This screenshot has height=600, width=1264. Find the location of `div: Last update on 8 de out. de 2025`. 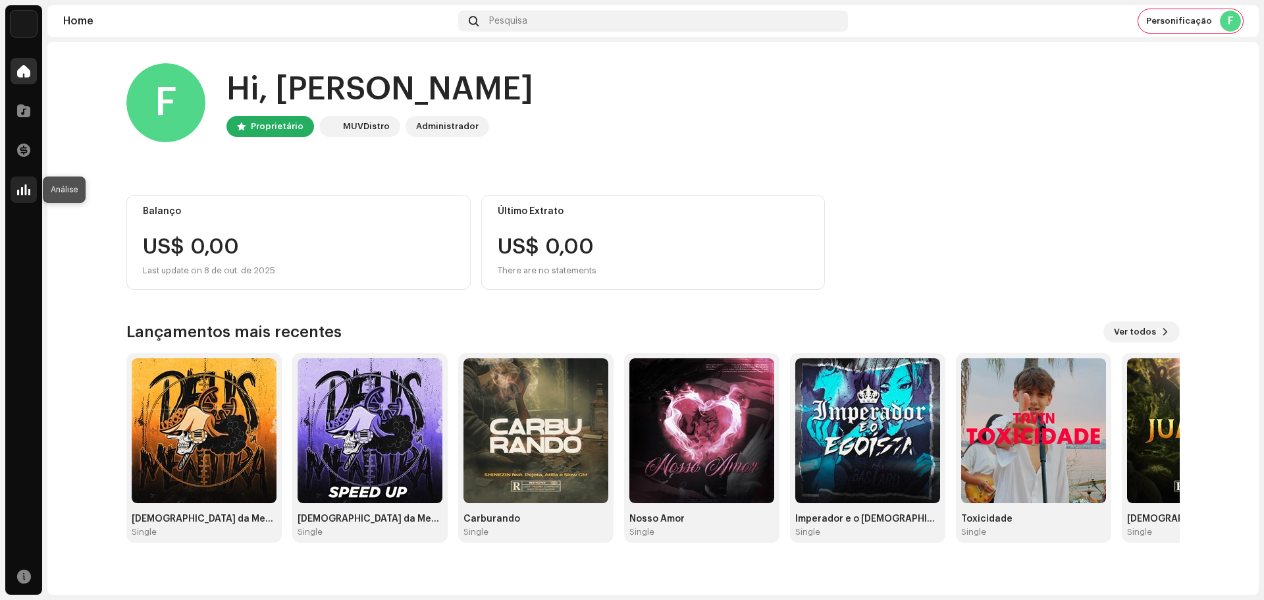

div: Last update on 8 de out. de 2025 is located at coordinates (298, 270).